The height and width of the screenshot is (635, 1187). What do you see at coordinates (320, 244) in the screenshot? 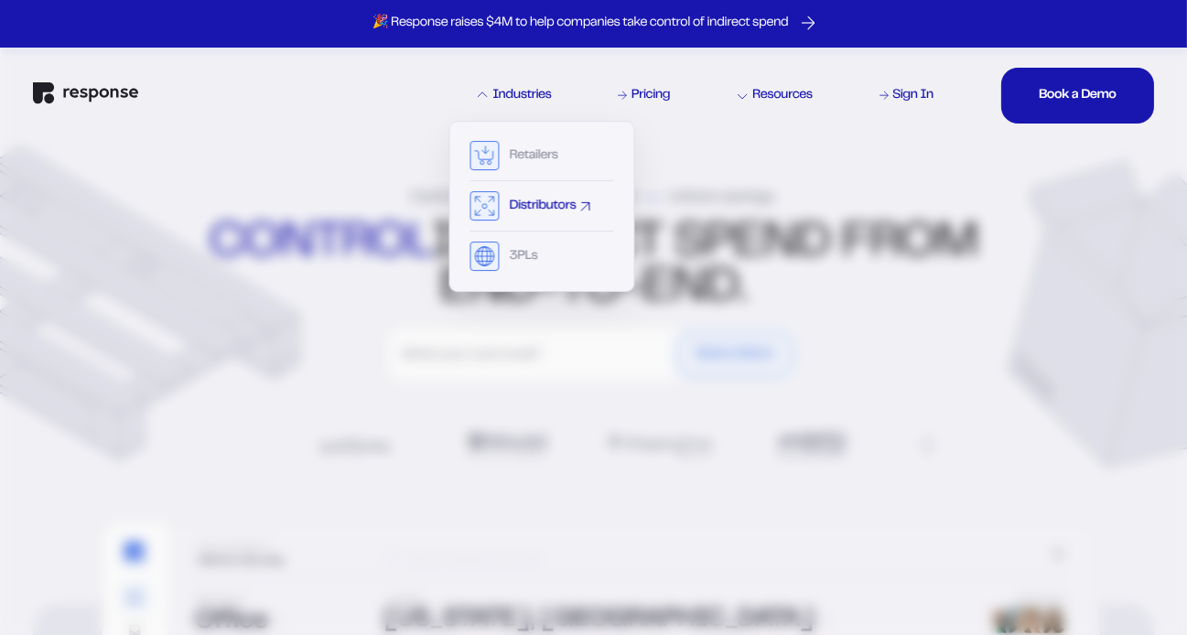
I see `strong: control` at bounding box center [320, 244].